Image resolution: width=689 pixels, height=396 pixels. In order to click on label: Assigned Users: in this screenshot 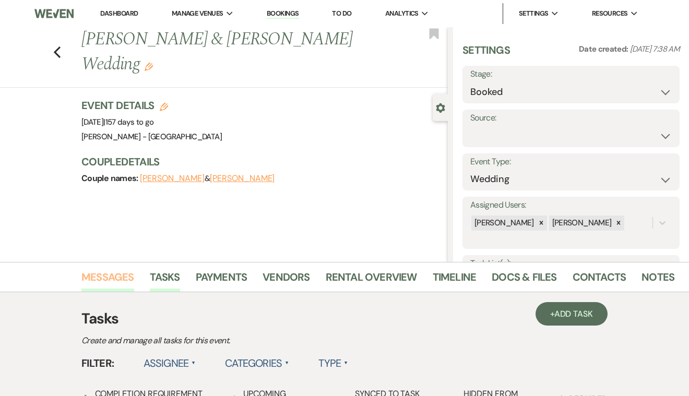, I will do `click(571, 205)`.